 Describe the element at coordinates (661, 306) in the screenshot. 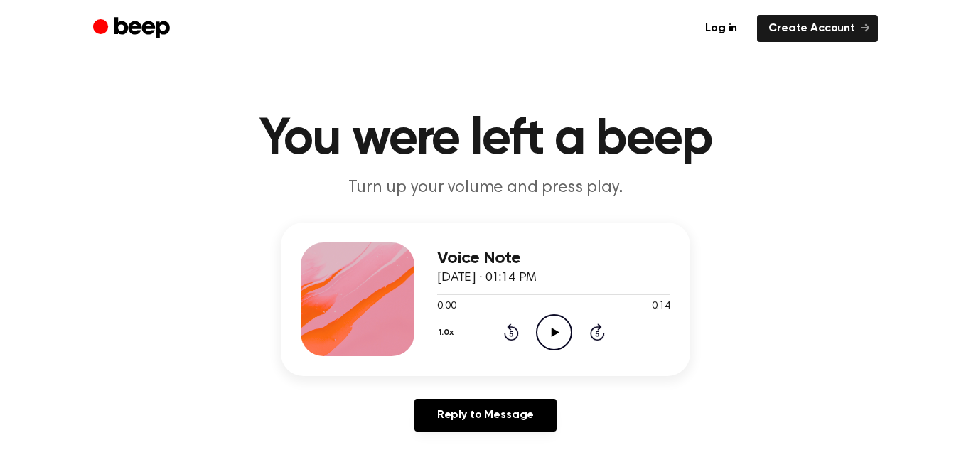

I see `span: 0:14` at that location.